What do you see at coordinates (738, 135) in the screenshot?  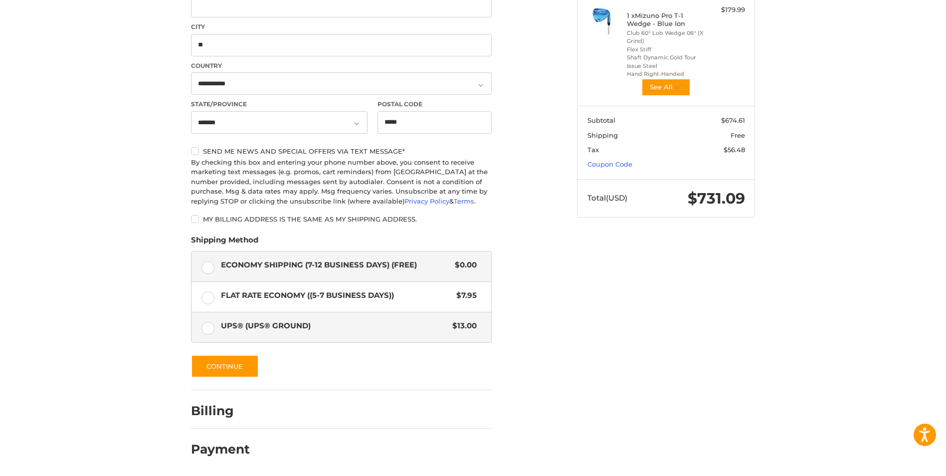 I see `span: Free` at bounding box center [738, 135].